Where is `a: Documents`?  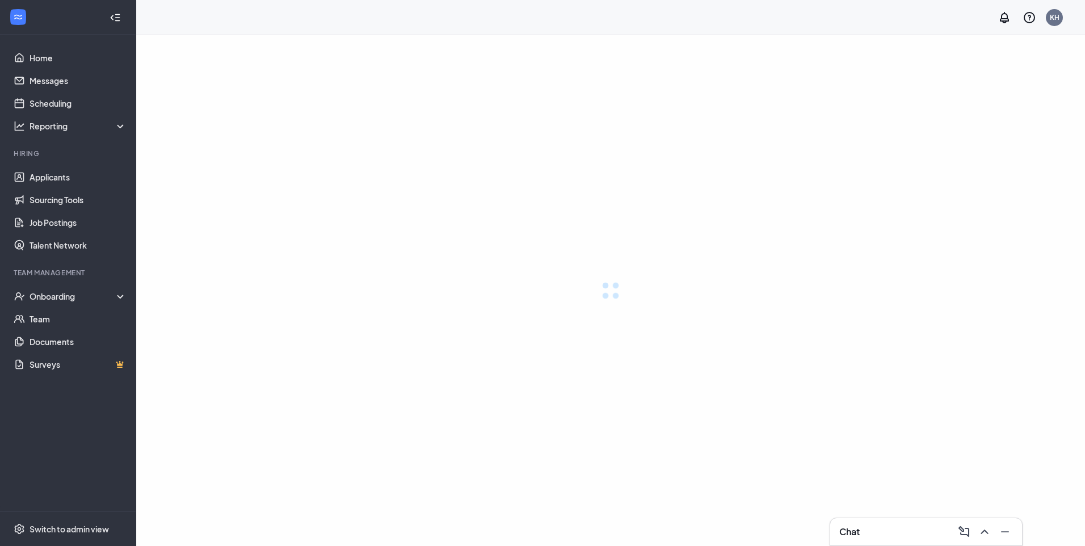
a: Documents is located at coordinates (78, 342).